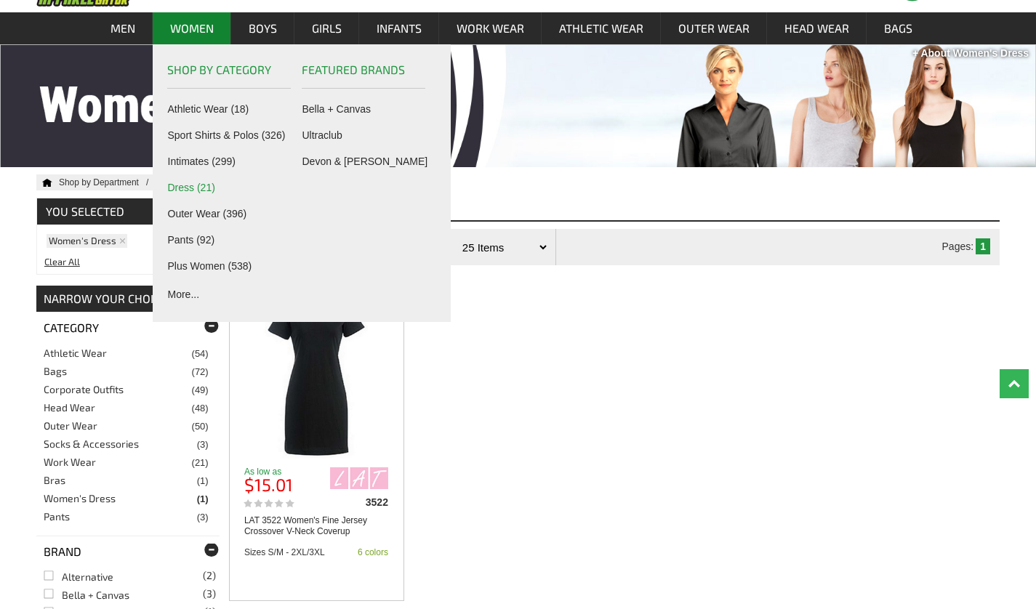  Describe the element at coordinates (200, 372) in the screenshot. I see `span: (72)` at that location.